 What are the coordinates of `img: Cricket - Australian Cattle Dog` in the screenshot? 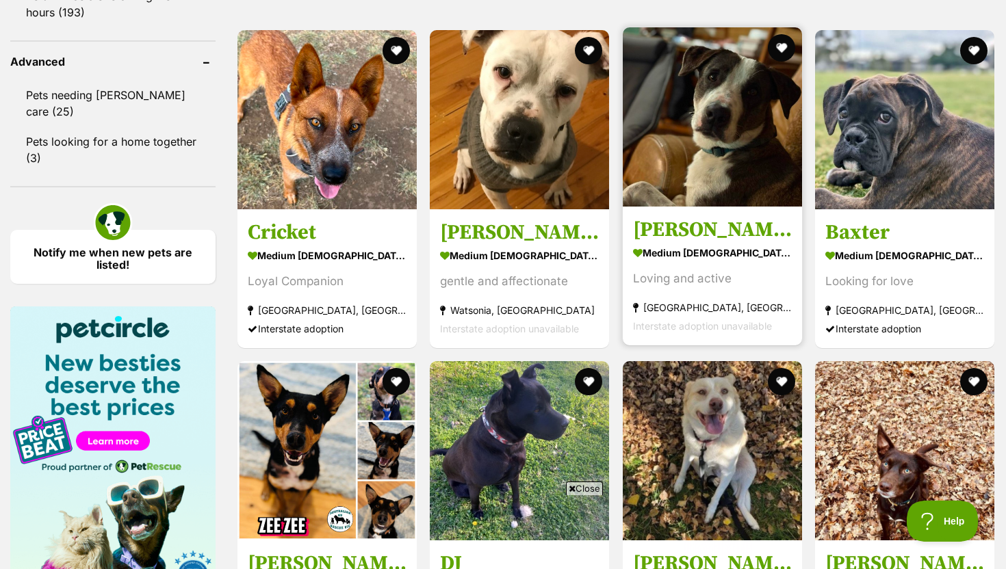 It's located at (327, 120).